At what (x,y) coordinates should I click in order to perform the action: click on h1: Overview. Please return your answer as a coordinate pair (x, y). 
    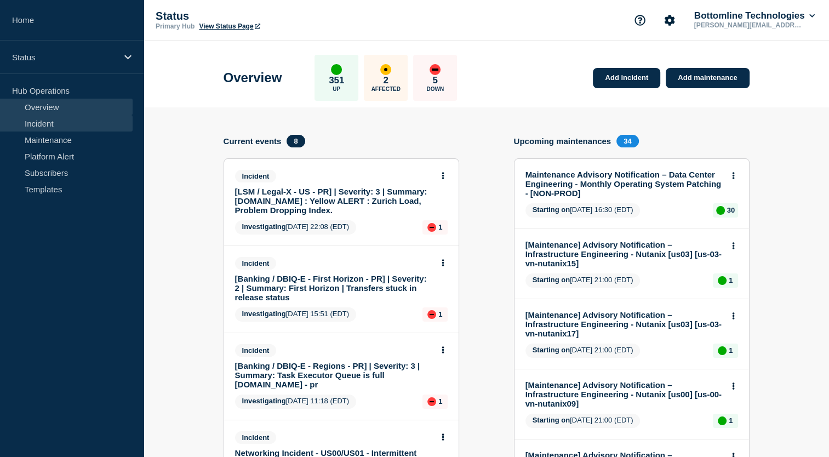
    Looking at the image, I should click on (253, 78).